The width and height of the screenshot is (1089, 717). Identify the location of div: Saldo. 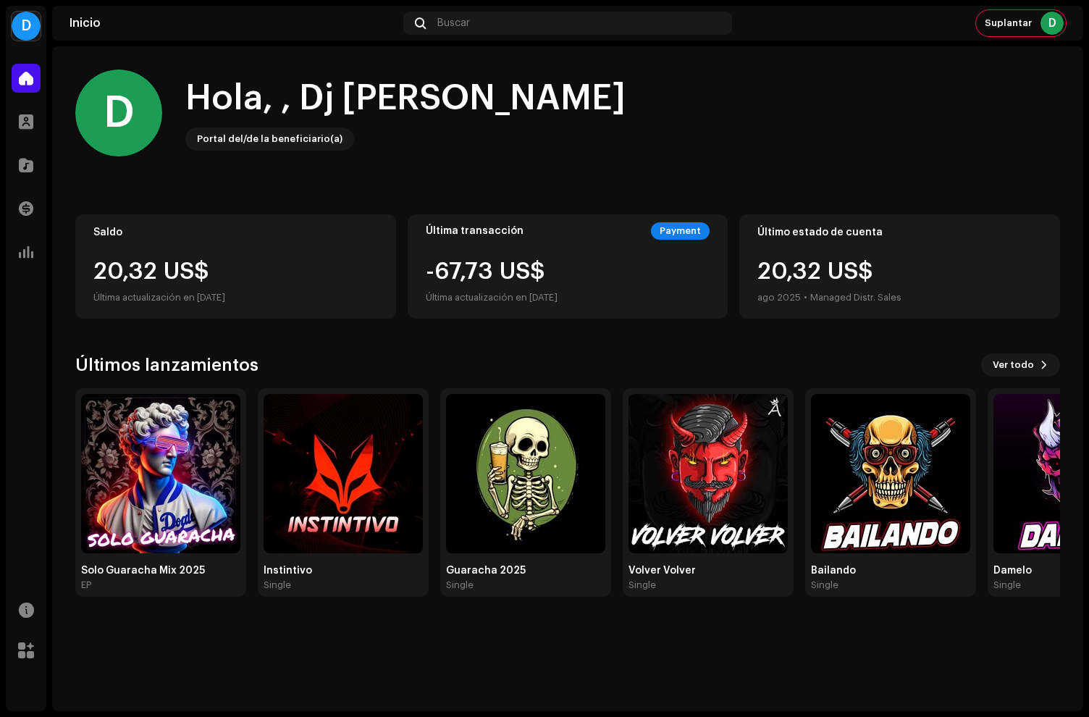
(235, 232).